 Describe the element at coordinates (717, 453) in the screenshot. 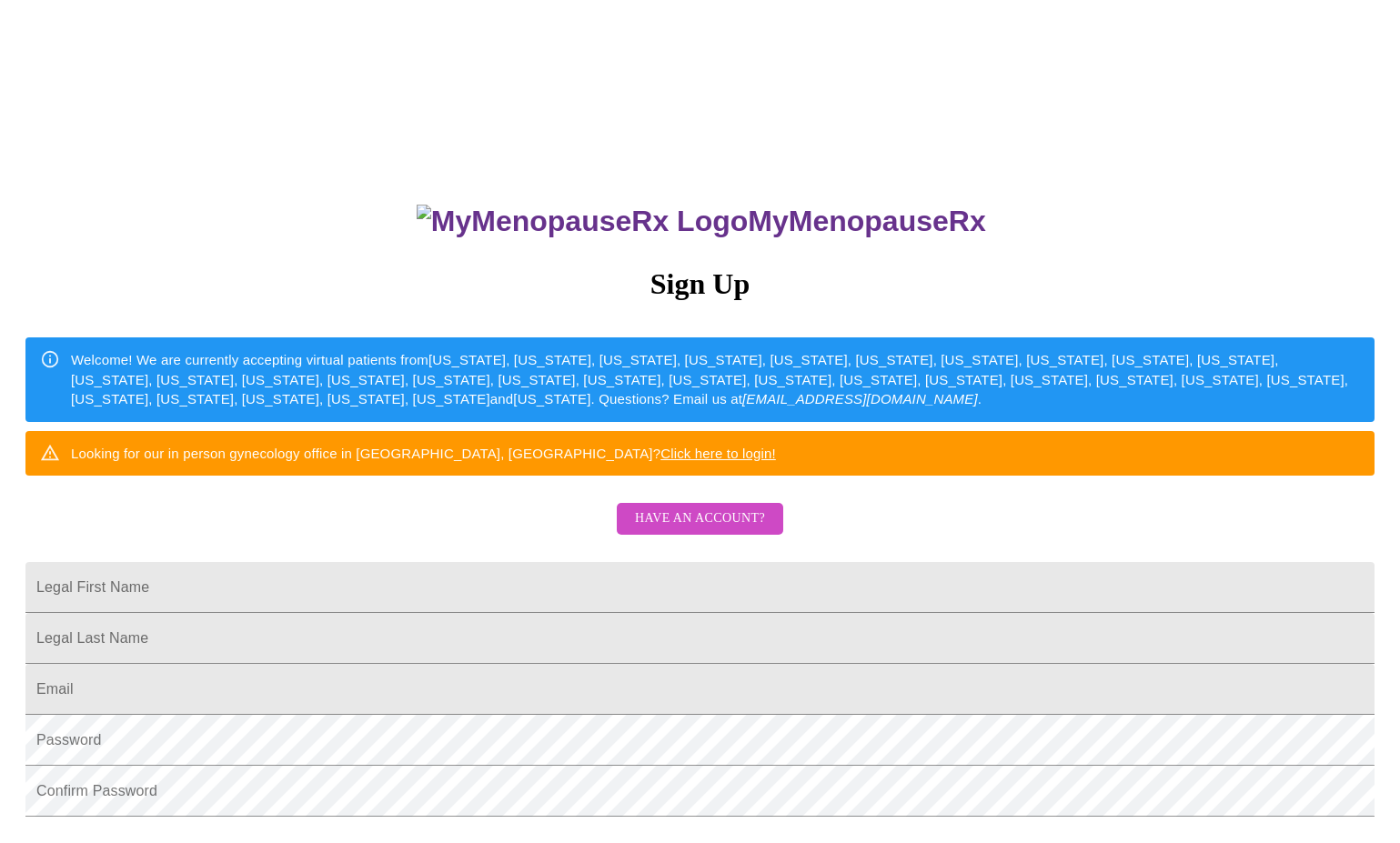

I see `a: Click here to login!` at that location.